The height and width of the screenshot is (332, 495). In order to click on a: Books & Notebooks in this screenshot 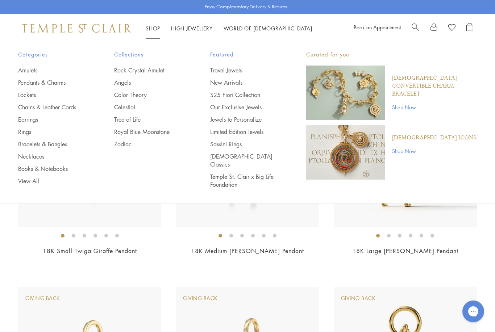, I will do `click(51, 169)`.